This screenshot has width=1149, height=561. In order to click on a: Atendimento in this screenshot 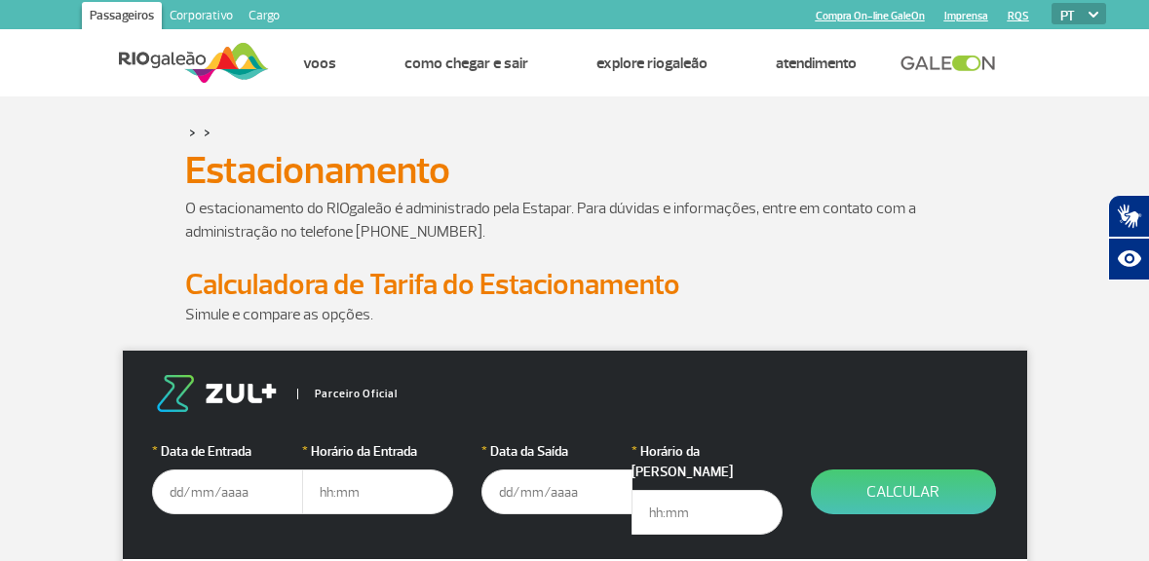, I will do `click(815, 63)`.